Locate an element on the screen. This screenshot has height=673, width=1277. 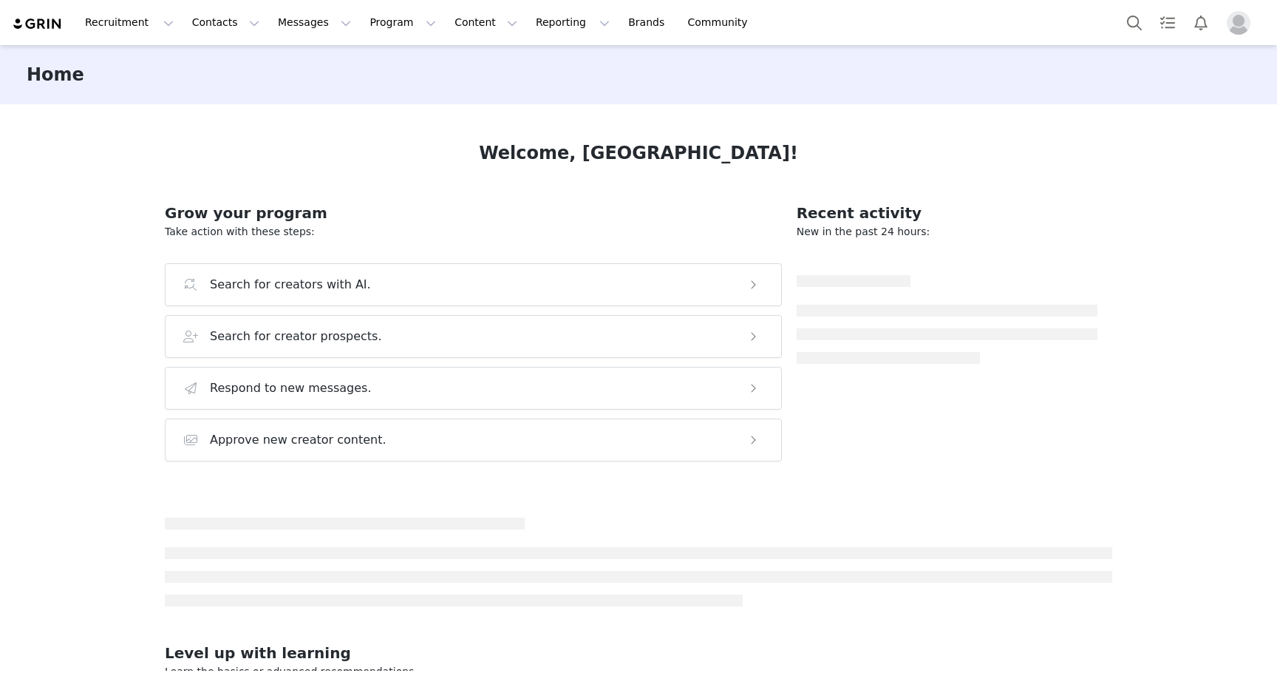
button: Profile is located at coordinates (1242, 23).